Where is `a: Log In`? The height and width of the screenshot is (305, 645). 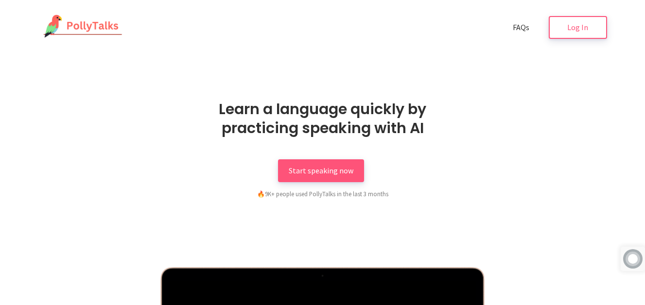 a: Log In is located at coordinates (578, 27).